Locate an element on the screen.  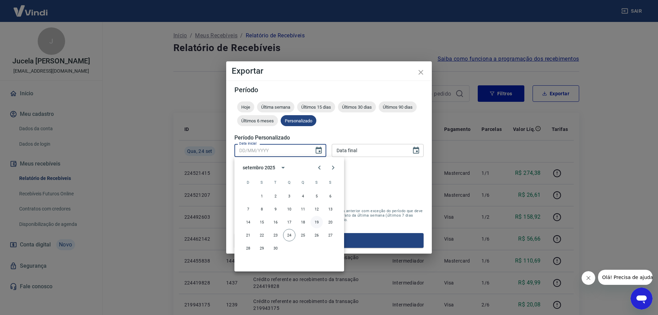
button: 8 is located at coordinates (262, 209).